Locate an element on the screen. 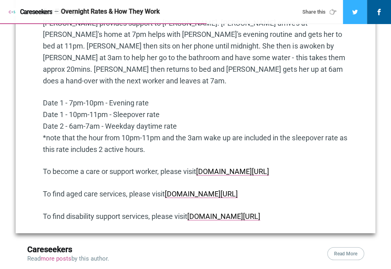 The width and height of the screenshot is (391, 269). p: Date 1 - 7pm-10pm - Evening rate Date 1 - 10pm-11pm - Sleepover rate Date 2 - 6am-7am - Weekday d... is located at coordinates (195, 126).